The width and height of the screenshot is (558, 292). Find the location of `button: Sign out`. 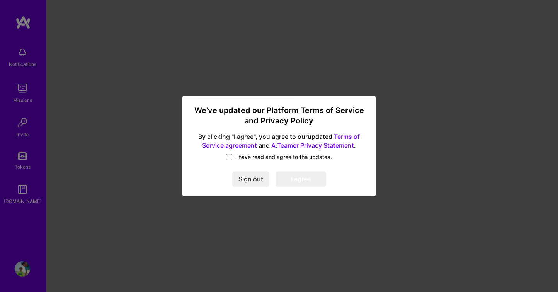

button: Sign out is located at coordinates (251, 179).